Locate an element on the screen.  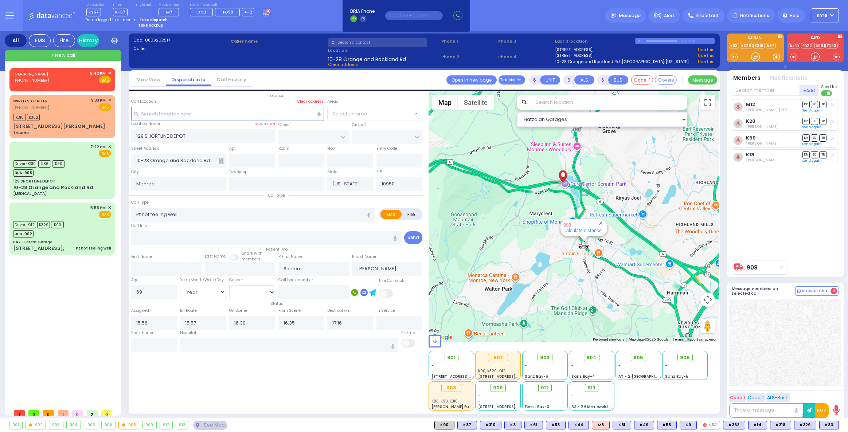
label: Entry Code is located at coordinates (387, 149).